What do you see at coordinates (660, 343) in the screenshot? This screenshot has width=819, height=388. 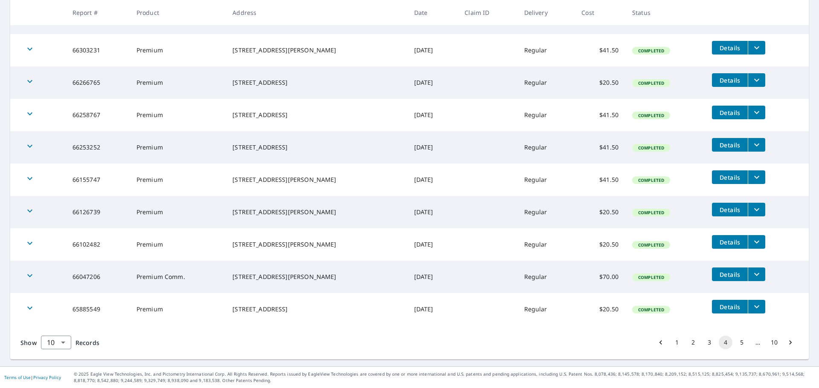 I see `button: Go to previous page` at bounding box center [660, 343].